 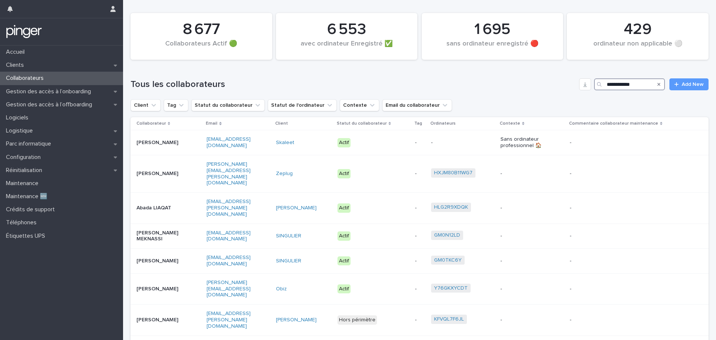 What do you see at coordinates (638, 48) in the screenshot?
I see `div: ordinateur non applicable ⚪` at bounding box center [638, 48].